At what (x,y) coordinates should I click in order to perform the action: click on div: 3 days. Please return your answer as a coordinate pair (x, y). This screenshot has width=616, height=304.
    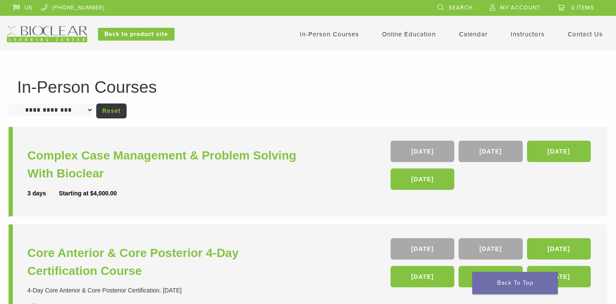
    Looking at the image, I should click on (43, 193).